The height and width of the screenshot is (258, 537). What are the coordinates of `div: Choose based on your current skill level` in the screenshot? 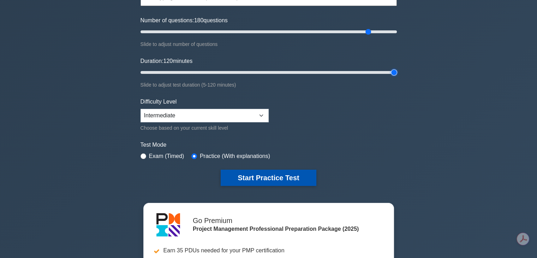 It's located at (204, 128).